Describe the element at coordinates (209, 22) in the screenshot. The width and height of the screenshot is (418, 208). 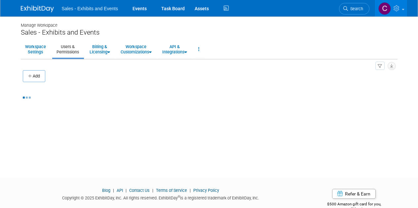
I see `div: Manage Workspace` at that location.